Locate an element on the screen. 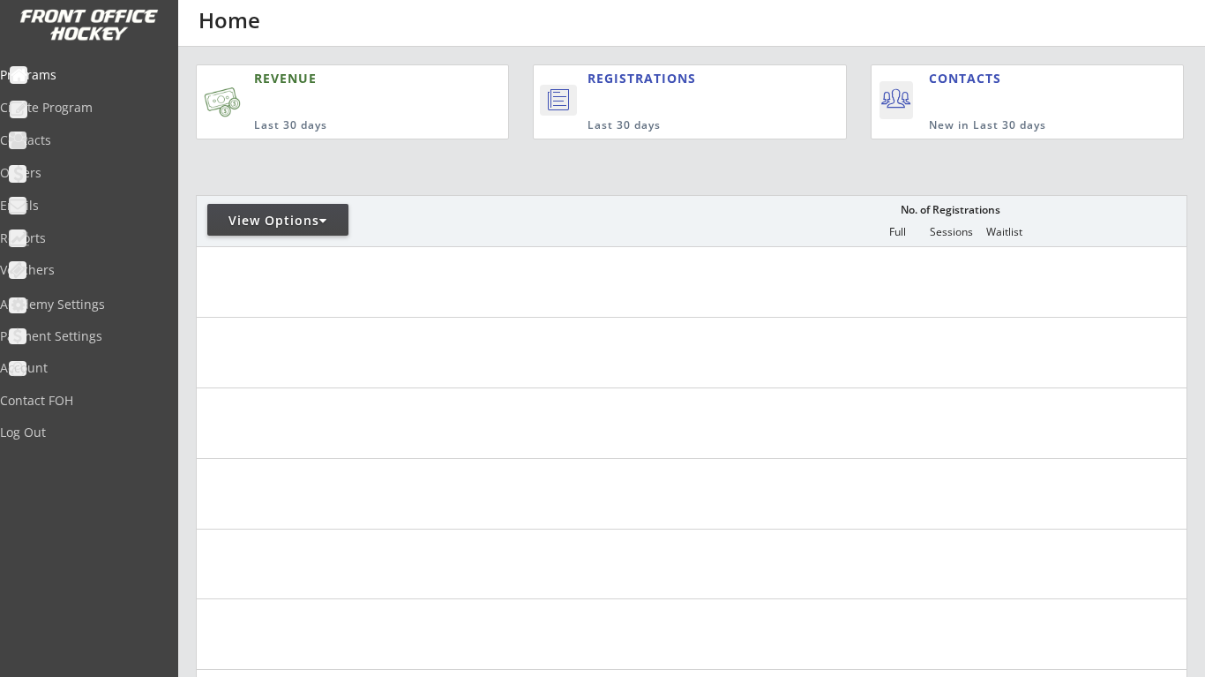 This screenshot has width=1205, height=677. div: View Options is located at coordinates (278, 221).